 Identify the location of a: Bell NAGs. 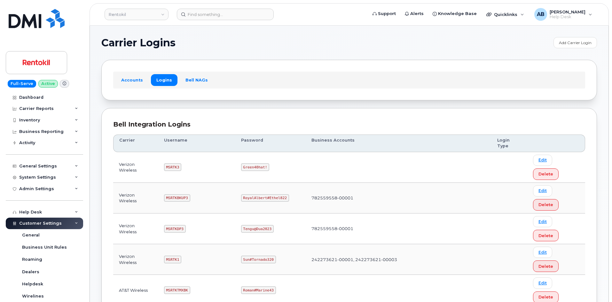
(197, 80).